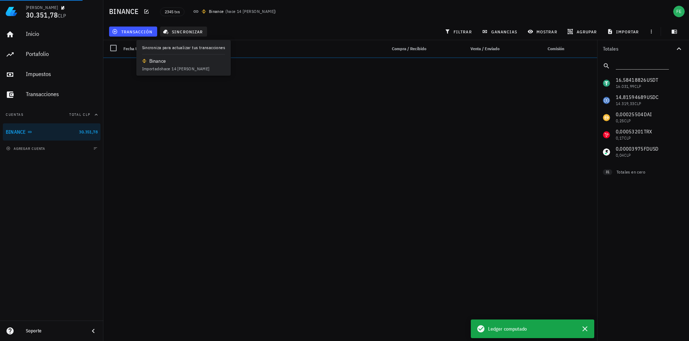  Describe the element at coordinates (485, 48) in the screenshot. I see `span: Venta / Enviado` at that location.